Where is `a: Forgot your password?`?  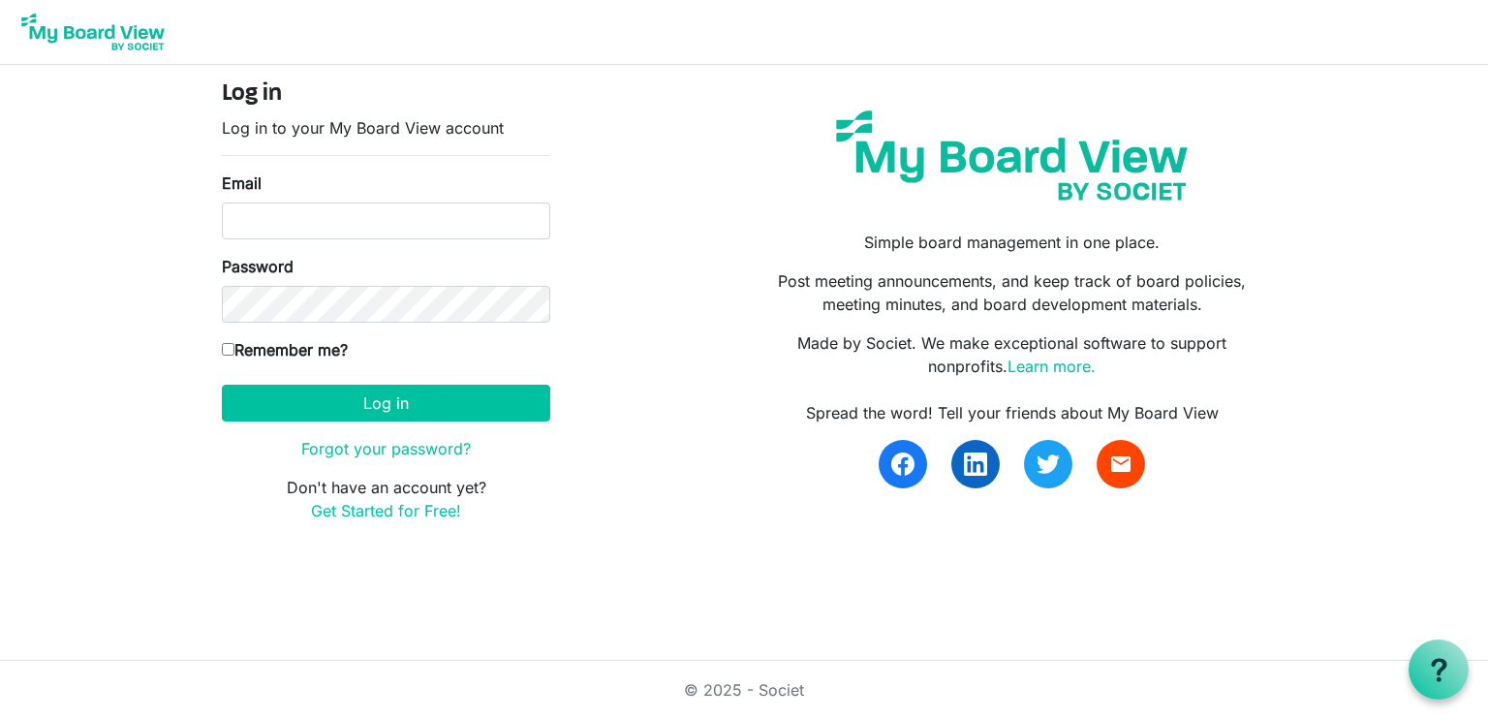 a: Forgot your password? is located at coordinates (386, 448).